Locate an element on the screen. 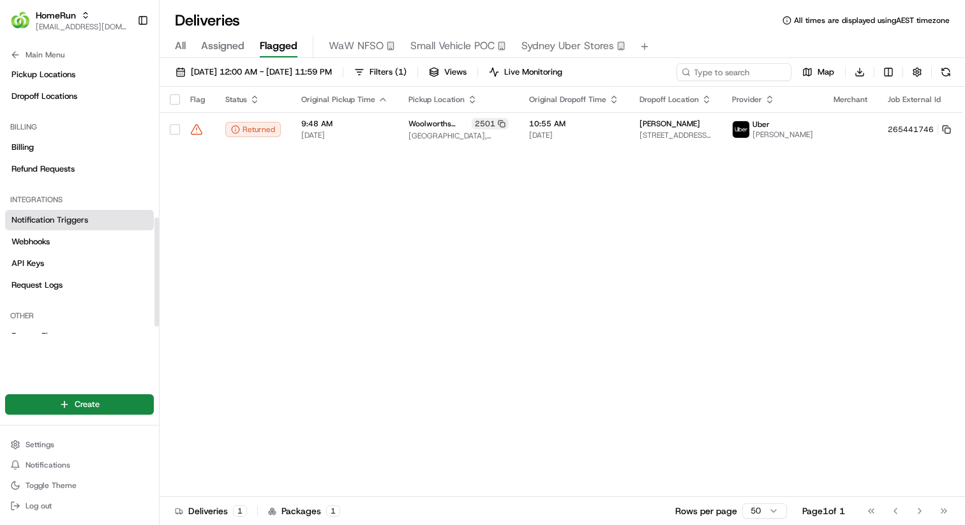  span: Pickup Locations is located at coordinates (43, 75).